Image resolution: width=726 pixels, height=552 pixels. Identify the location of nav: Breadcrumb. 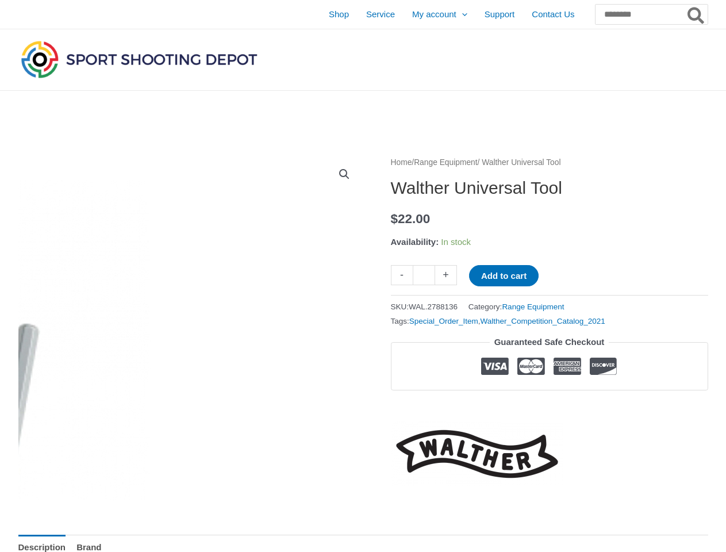
(549, 163).